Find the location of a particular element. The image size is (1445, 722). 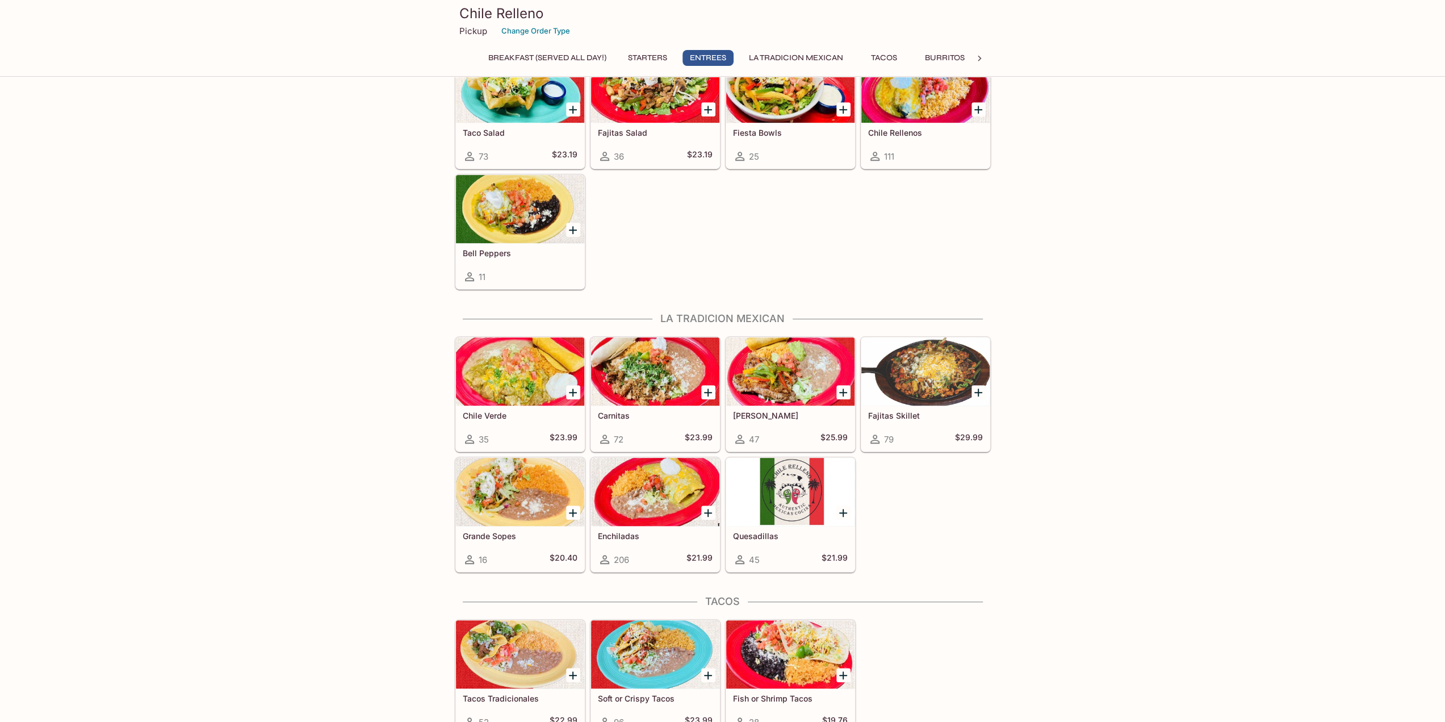

button: Add Fish or Shrimp Tacos is located at coordinates (843, 674).